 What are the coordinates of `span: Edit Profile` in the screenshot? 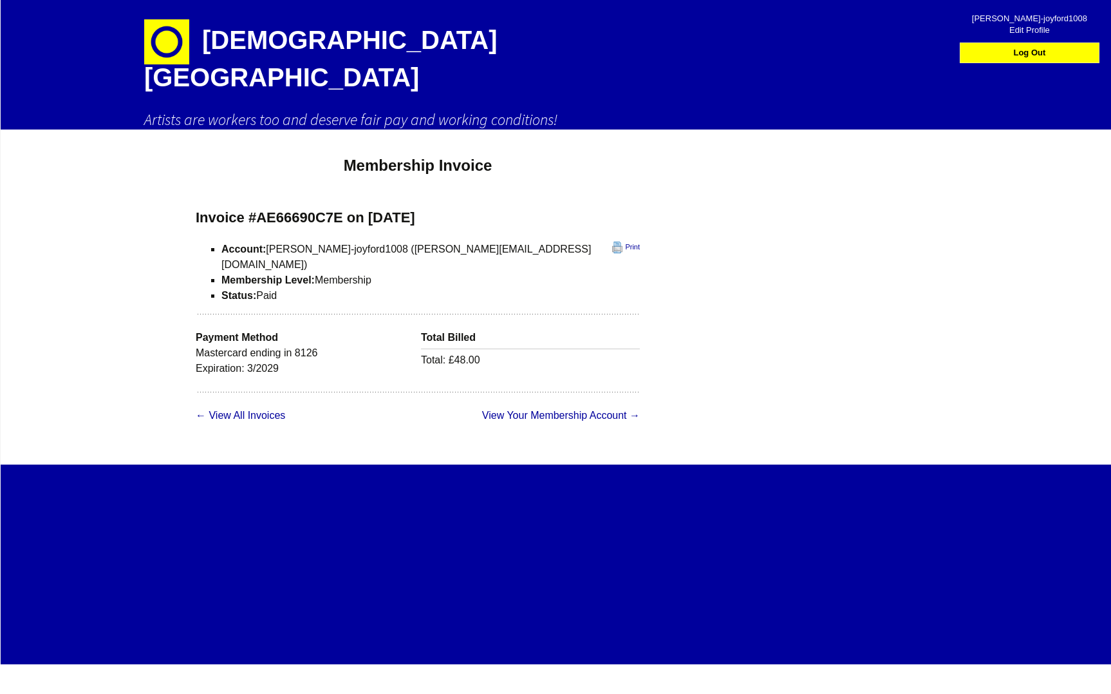 It's located at (1030, 26).